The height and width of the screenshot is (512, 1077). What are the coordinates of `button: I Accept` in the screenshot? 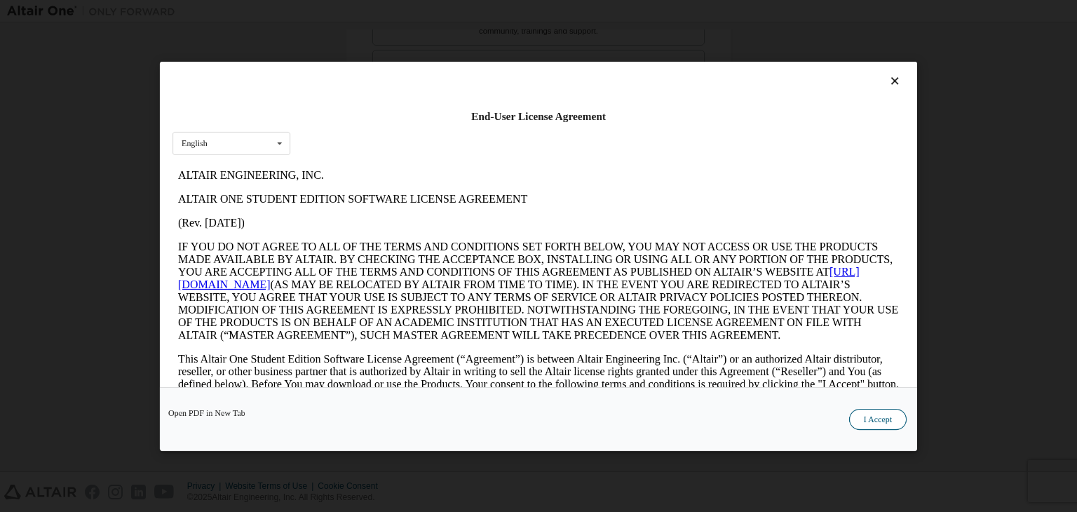 It's located at (878, 419).